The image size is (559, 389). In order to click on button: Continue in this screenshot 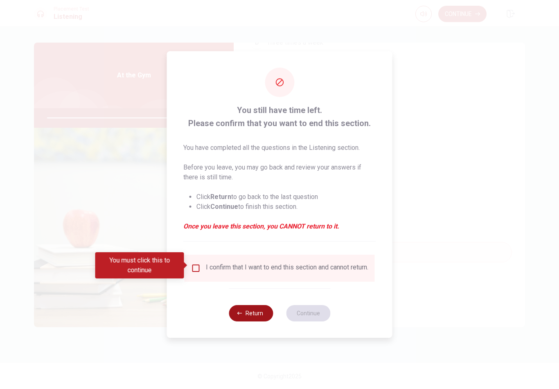, I will do `click(308, 313)`.